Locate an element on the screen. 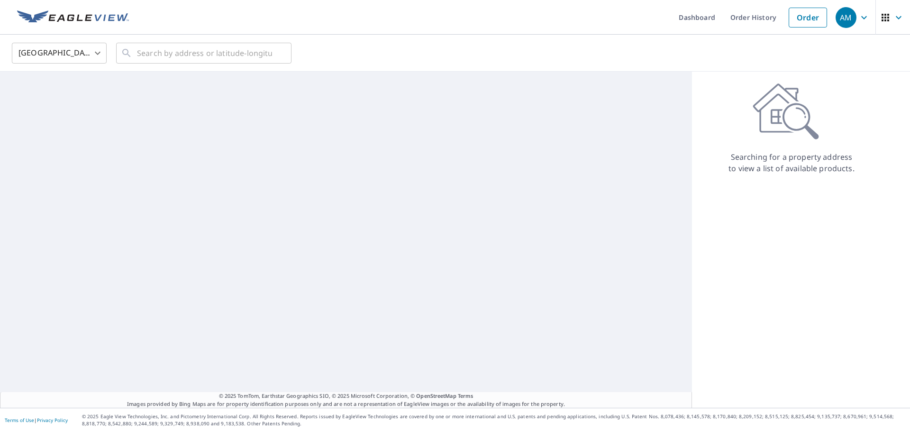 This screenshot has height=432, width=910. a: Terms is located at coordinates (465, 395).